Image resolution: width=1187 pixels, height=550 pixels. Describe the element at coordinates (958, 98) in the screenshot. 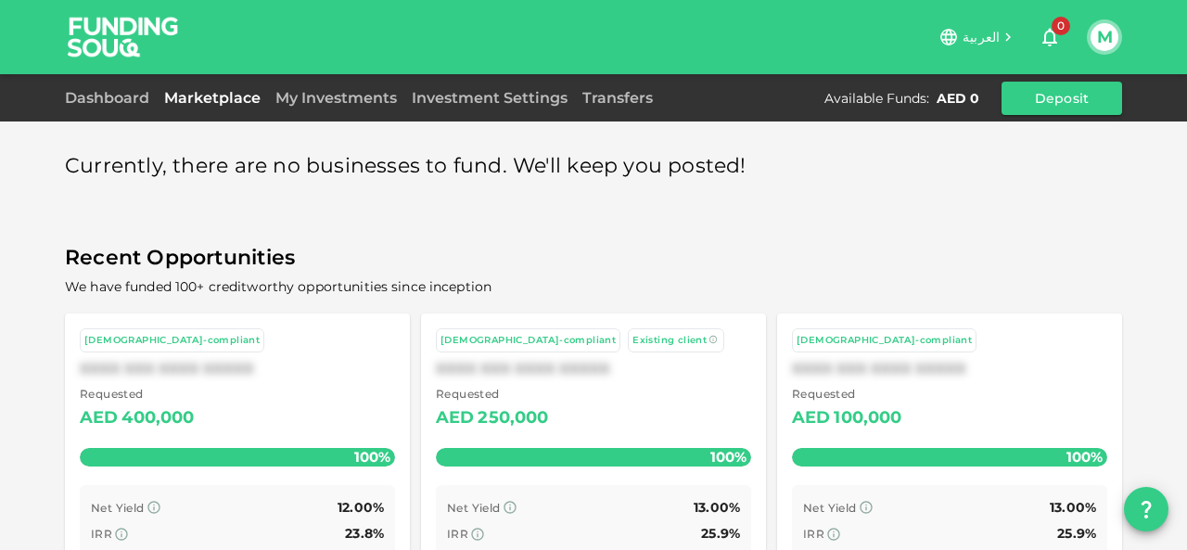

I see `div: AED 0` at that location.